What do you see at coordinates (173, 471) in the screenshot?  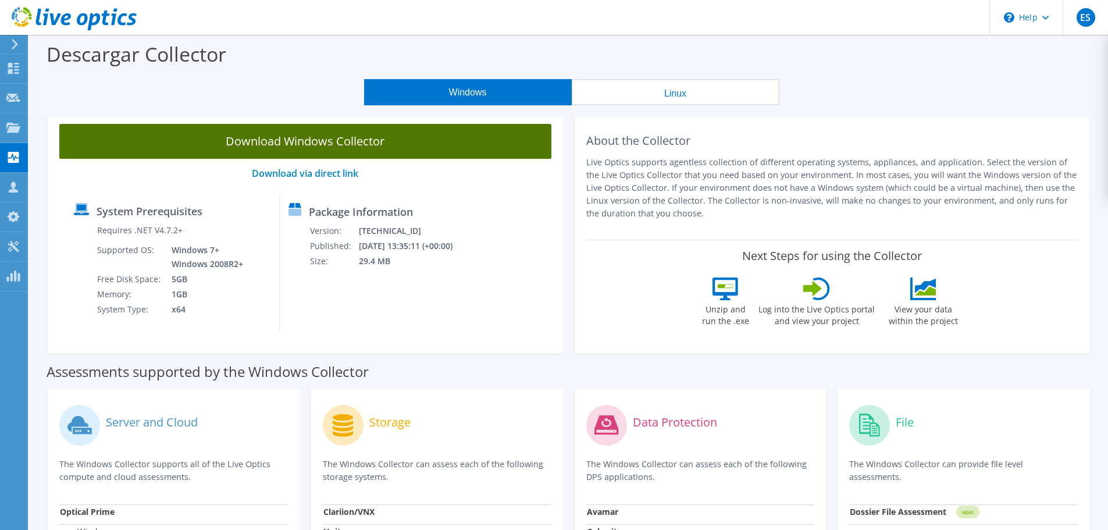 I see `p: The Windows Collector supports all of the Live Optics compute and cloud assessments.` at bounding box center [173, 471].